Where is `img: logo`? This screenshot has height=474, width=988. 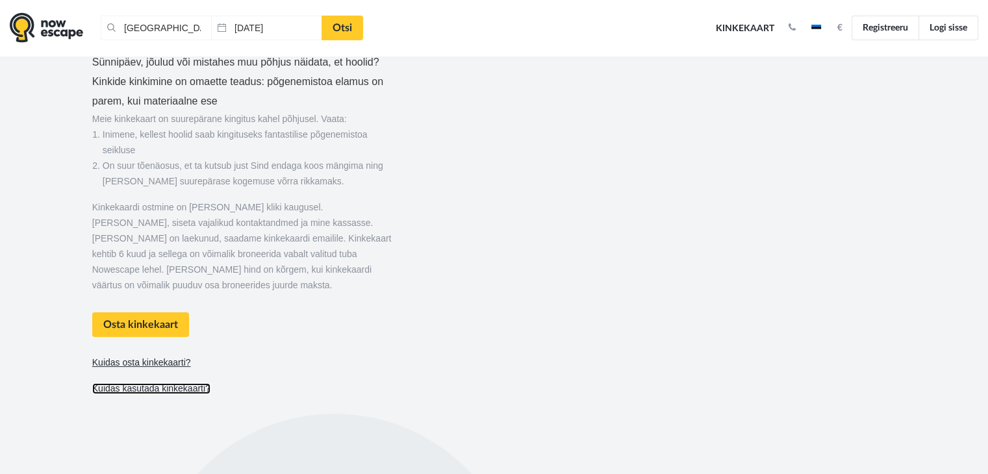 img: logo is located at coordinates (46, 27).